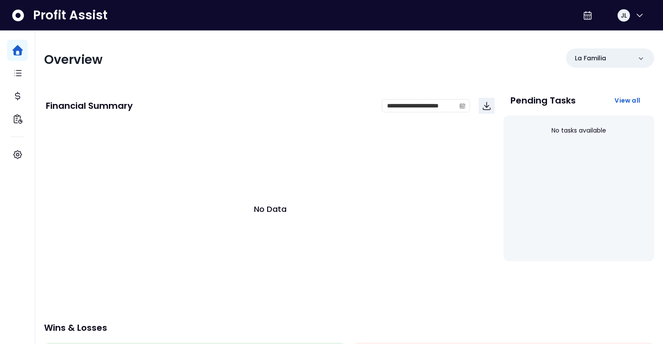  I want to click on p: Financial Summary, so click(89, 106).